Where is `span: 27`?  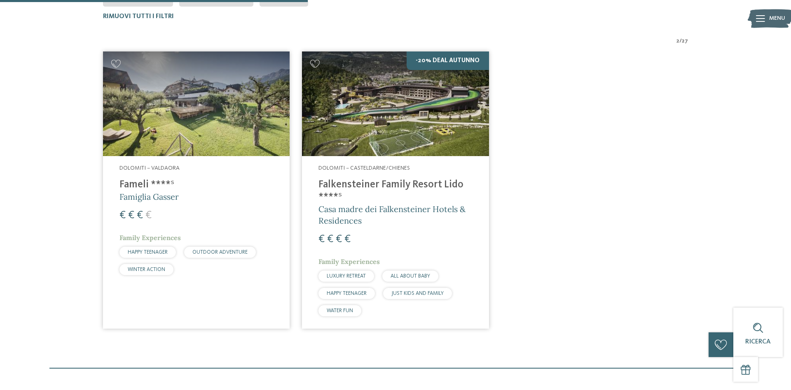 span: 27 is located at coordinates (684, 41).